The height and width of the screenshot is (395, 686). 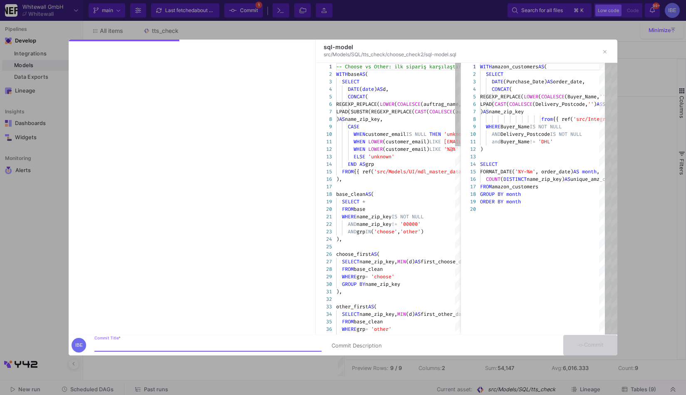 What do you see at coordinates (352, 164) in the screenshot?
I see `span: END` at bounding box center [352, 164].